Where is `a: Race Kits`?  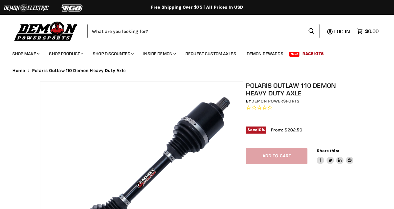
a: Race Kits is located at coordinates (313, 54).